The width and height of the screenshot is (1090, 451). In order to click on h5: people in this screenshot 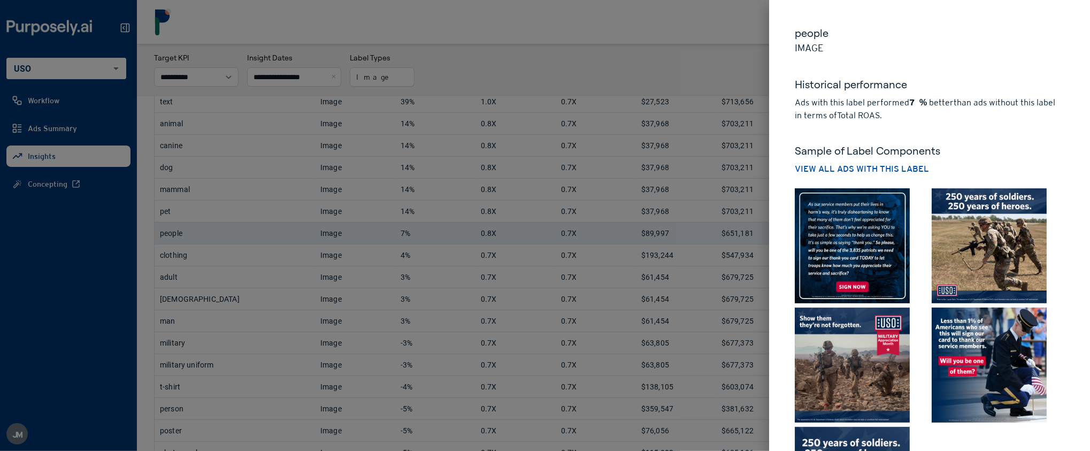, I will do `click(929, 33)`.